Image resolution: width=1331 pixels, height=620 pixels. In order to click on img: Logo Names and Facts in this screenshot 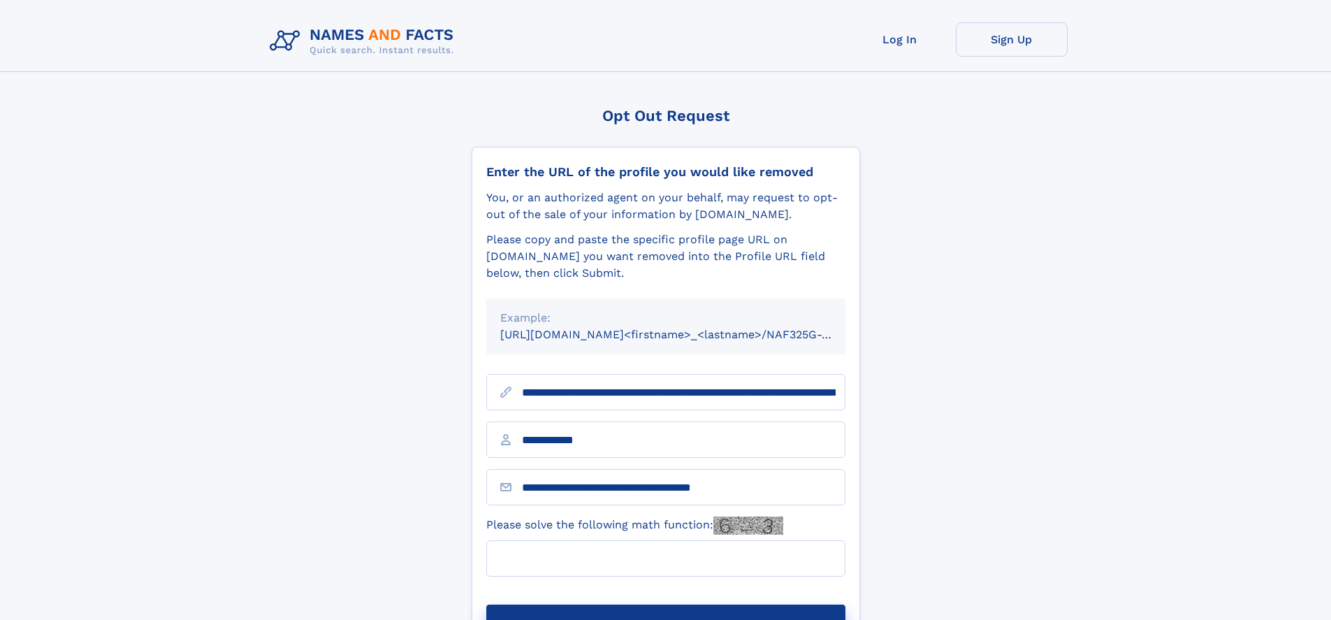, I will do `click(365, 41)`.